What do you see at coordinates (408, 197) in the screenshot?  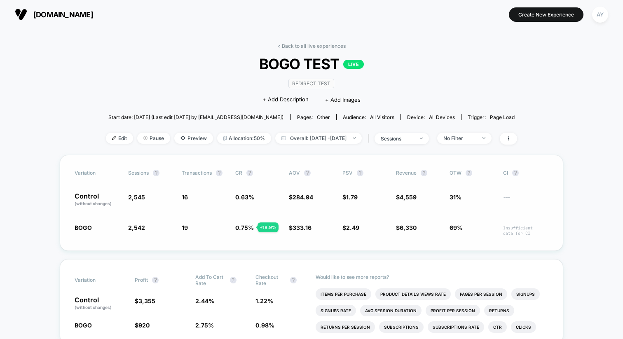 I see `span: 4,559` at bounding box center [408, 197].